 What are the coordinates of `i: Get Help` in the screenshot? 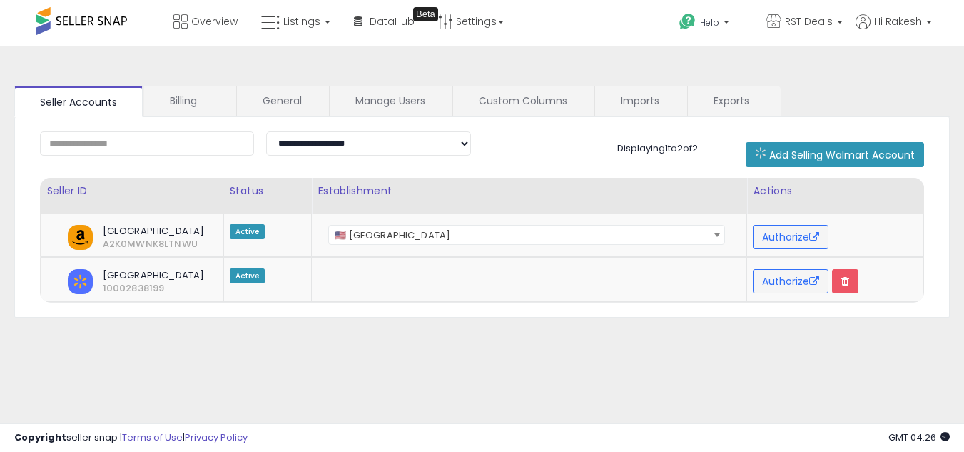 It's located at (687, 21).